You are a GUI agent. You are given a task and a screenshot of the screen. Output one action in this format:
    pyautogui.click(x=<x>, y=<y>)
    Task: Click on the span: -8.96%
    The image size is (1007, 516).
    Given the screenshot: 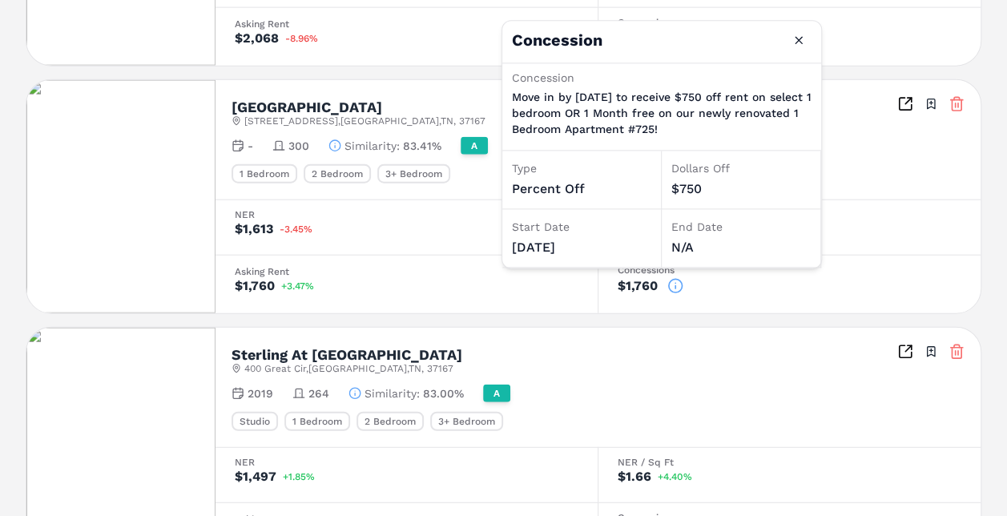 What is the action you would take?
    pyautogui.click(x=301, y=38)
    